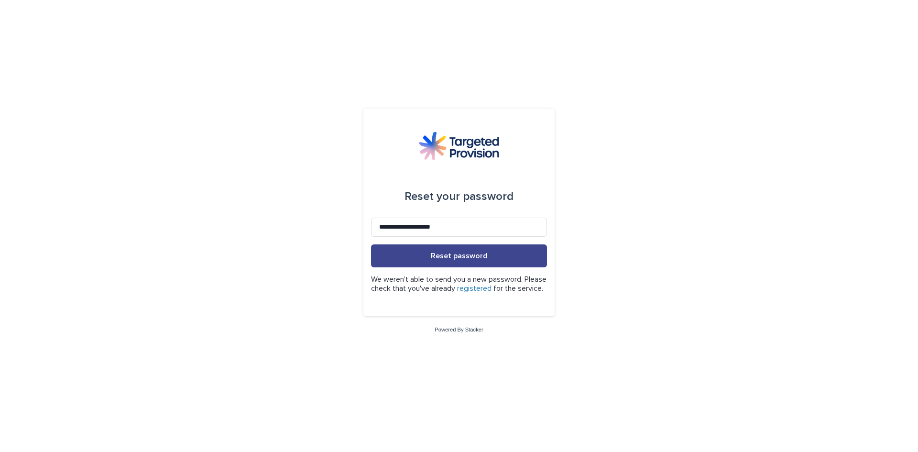 Image resolution: width=918 pixels, height=452 pixels. What do you see at coordinates (459, 146) in the screenshot?
I see `img: M5nRWzHhSzIhMunXDL62` at bounding box center [459, 146].